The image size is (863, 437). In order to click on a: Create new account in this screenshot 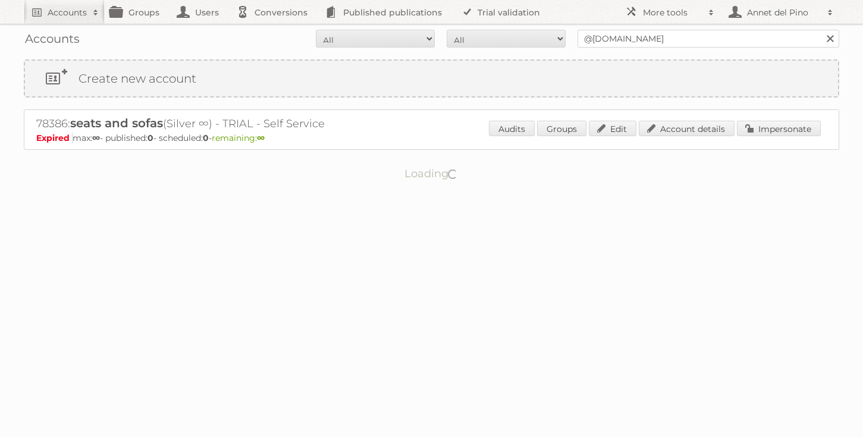, I will do `click(431, 79)`.